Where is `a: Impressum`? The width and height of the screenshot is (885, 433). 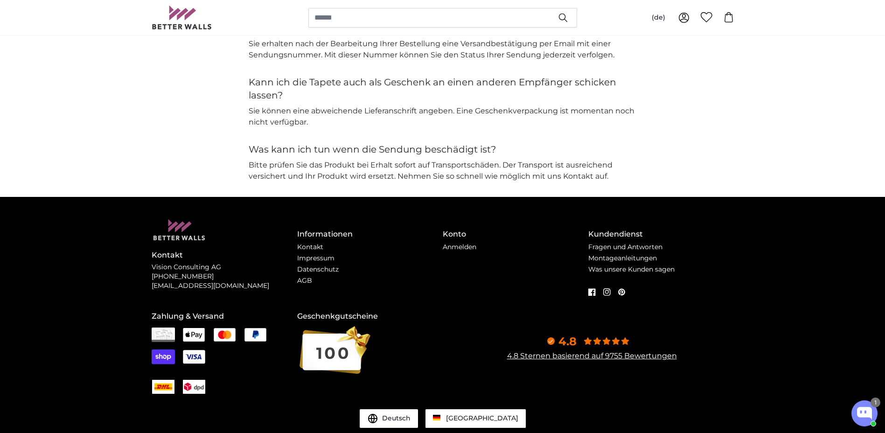 a: Impressum is located at coordinates (316, 258).